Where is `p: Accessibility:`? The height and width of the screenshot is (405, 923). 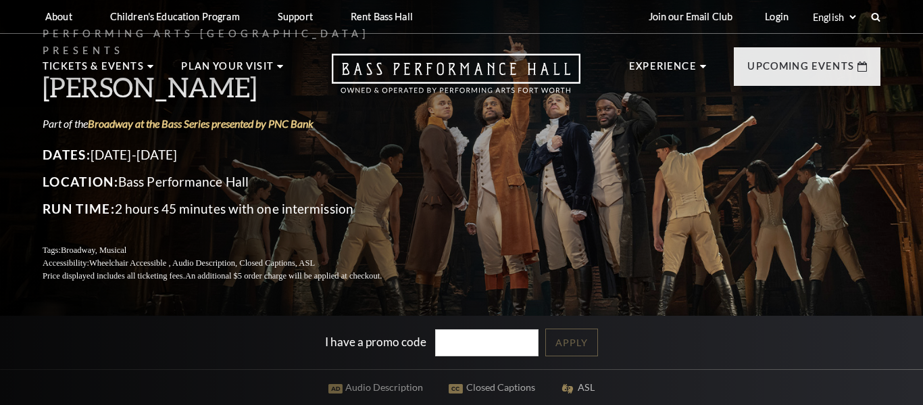
p: Accessibility: is located at coordinates (228, 263).